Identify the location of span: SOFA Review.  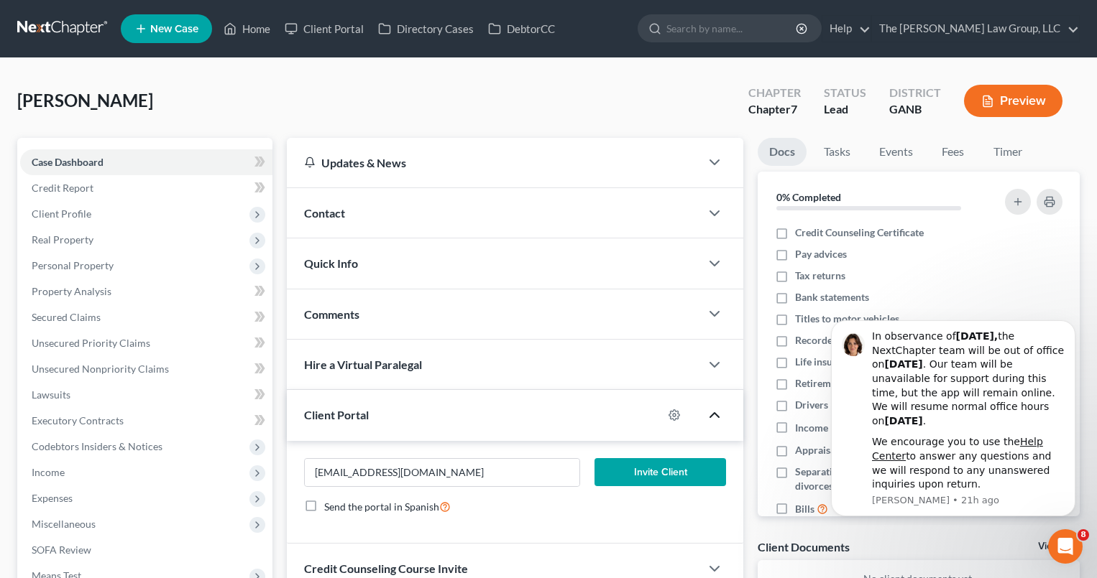
(61, 550).